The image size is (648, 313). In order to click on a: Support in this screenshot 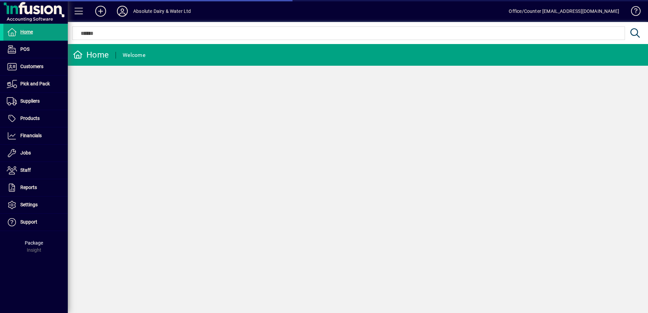, I will do `click(36, 222)`.